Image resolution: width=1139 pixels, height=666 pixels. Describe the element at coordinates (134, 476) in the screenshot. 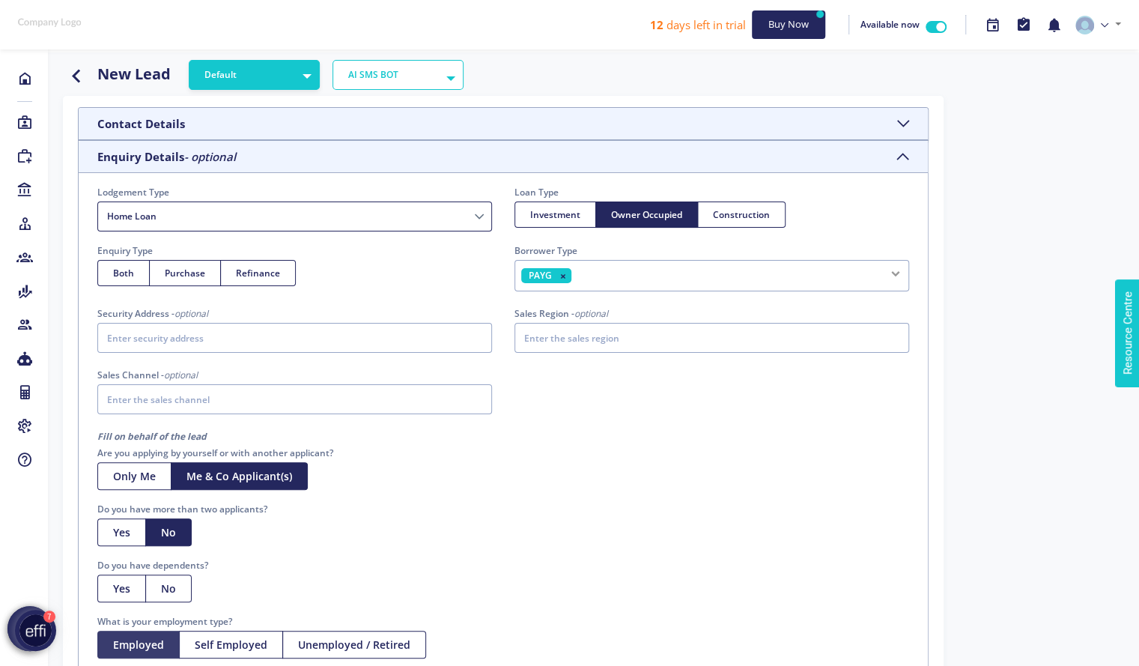

I see `button: Only Me` at that location.